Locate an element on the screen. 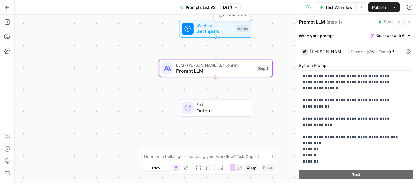 The height and width of the screenshot is (183, 417). span: Workflow is located at coordinates (214, 25).